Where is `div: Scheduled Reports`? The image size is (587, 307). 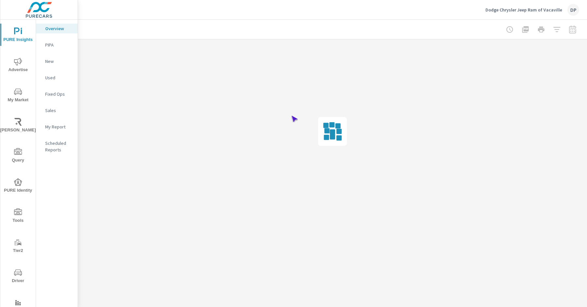
div: Scheduled Reports is located at coordinates (57, 147).